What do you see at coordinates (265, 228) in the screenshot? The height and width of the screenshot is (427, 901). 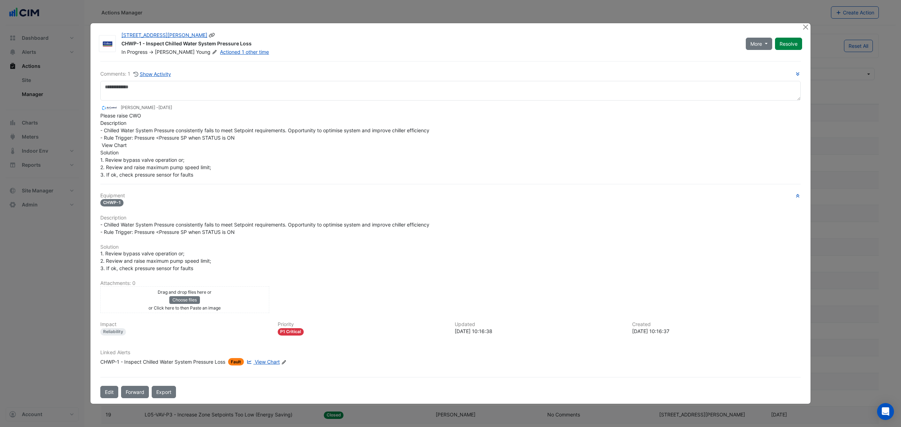 I see `span: - Chilled Water System Pressure consistently fails to meet Setpoint requirements. Opportunity to ...` at bounding box center [265, 228].